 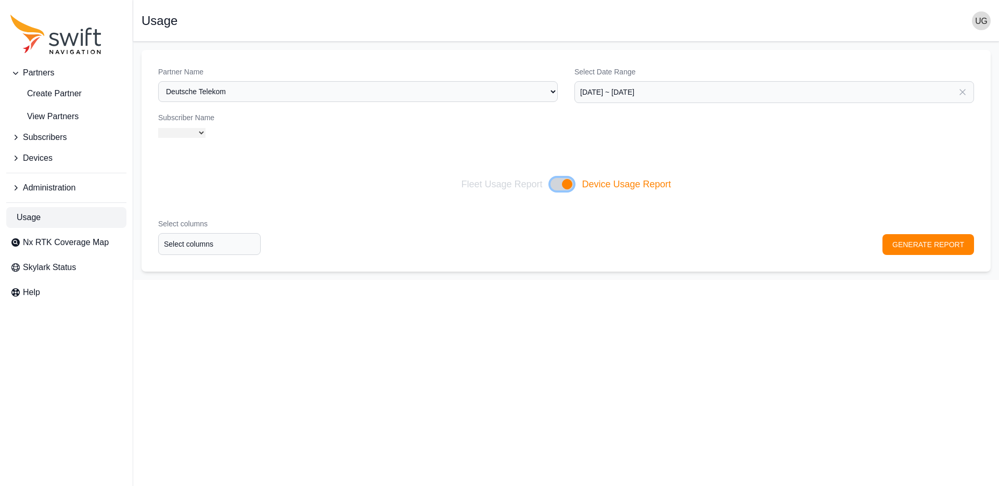 I want to click on a: create-partner, so click(x=66, y=94).